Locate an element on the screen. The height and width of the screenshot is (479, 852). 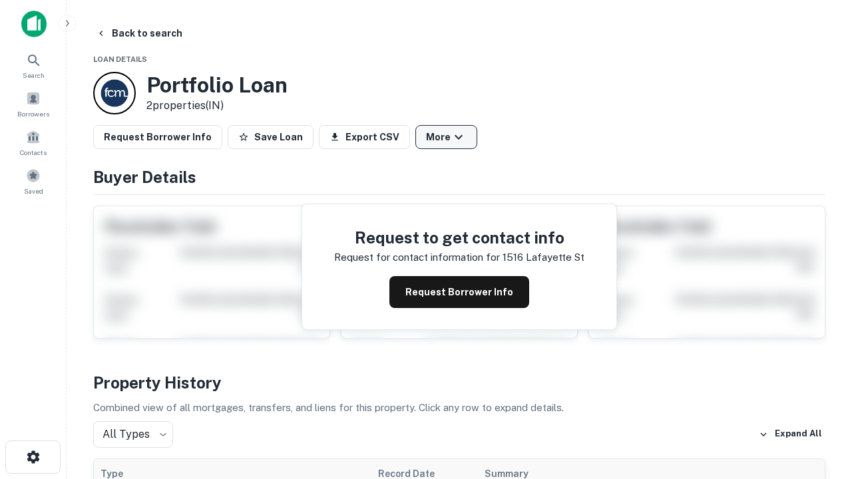
img: capitalize-icon.png is located at coordinates (34, 24).